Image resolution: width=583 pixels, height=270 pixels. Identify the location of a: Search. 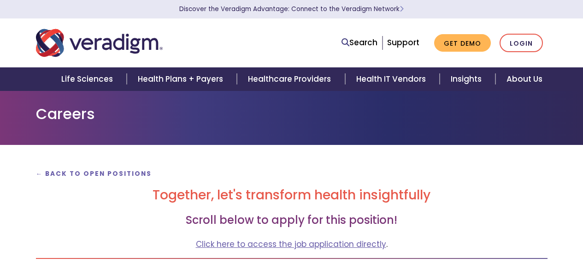
(359, 42).